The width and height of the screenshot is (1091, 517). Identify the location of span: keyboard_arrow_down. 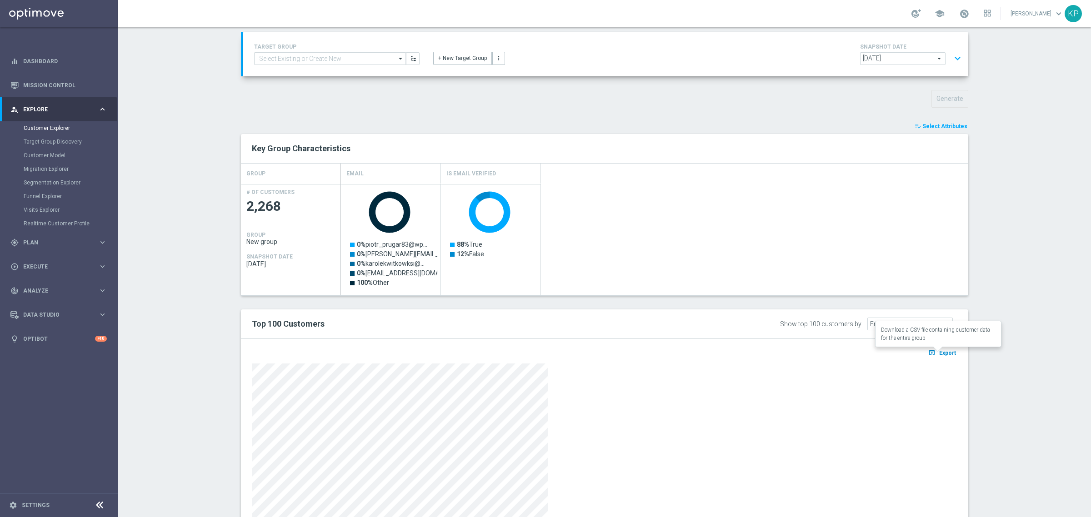
(1059, 14).